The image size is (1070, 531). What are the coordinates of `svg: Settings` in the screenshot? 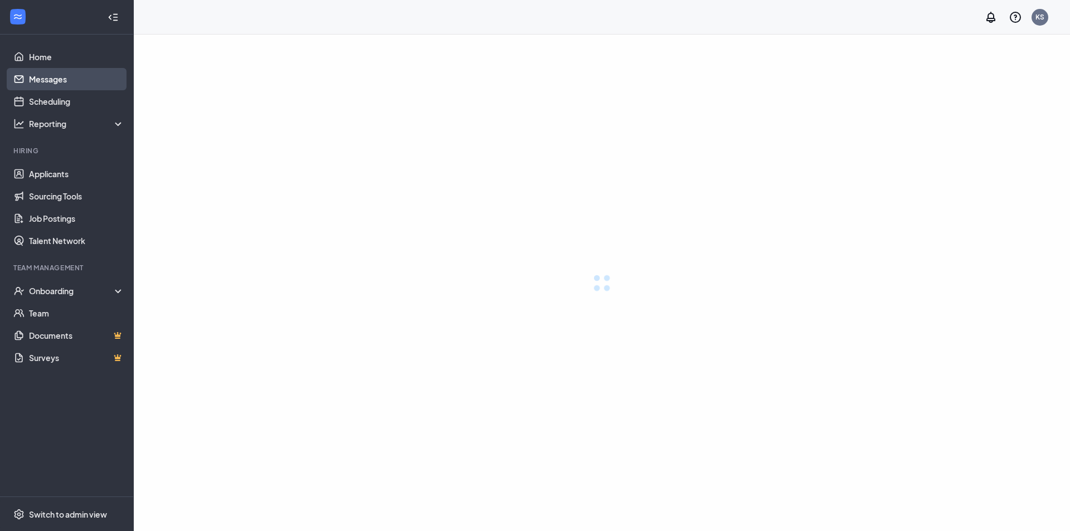 It's located at (19, 514).